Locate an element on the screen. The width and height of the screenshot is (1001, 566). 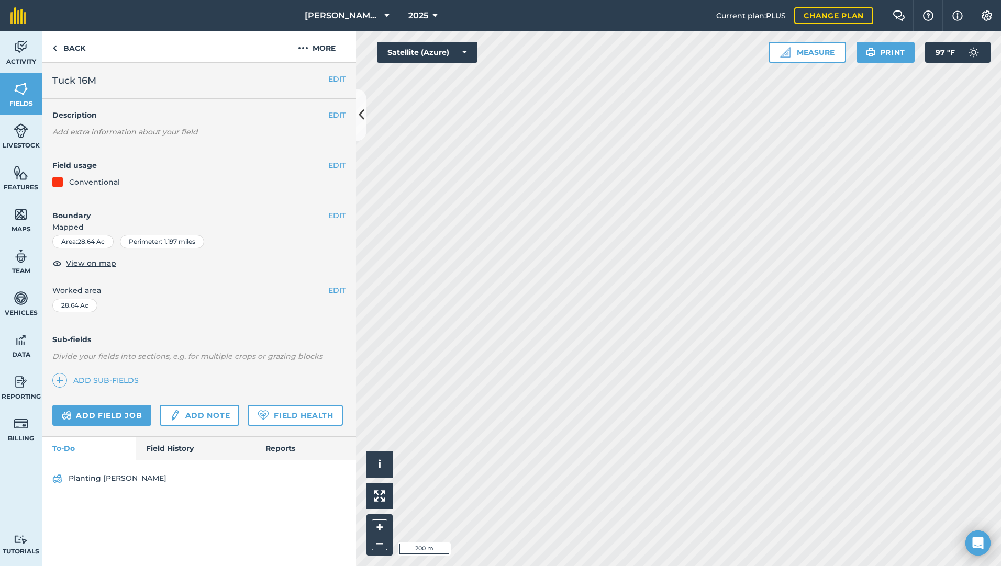
em: Add extra information about your field is located at coordinates (125, 132).